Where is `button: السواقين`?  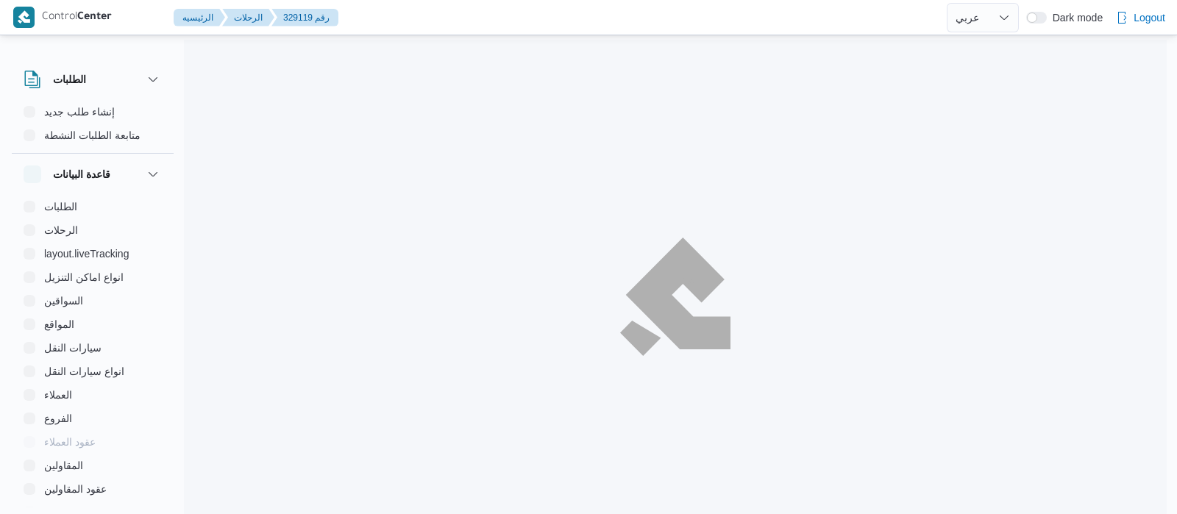 button: السواقين is located at coordinates (93, 301).